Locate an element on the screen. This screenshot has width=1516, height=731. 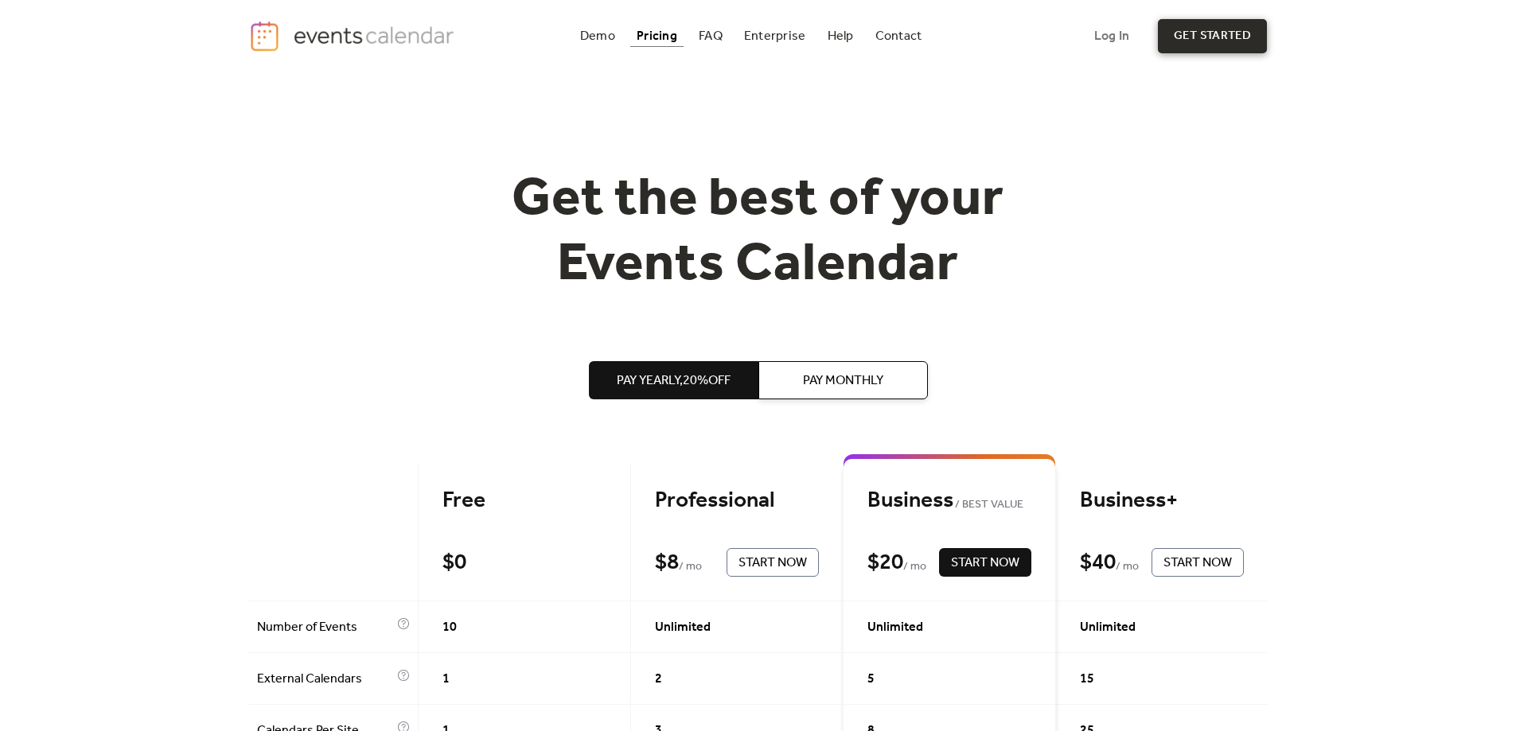
a: FAQ is located at coordinates (711, 36).